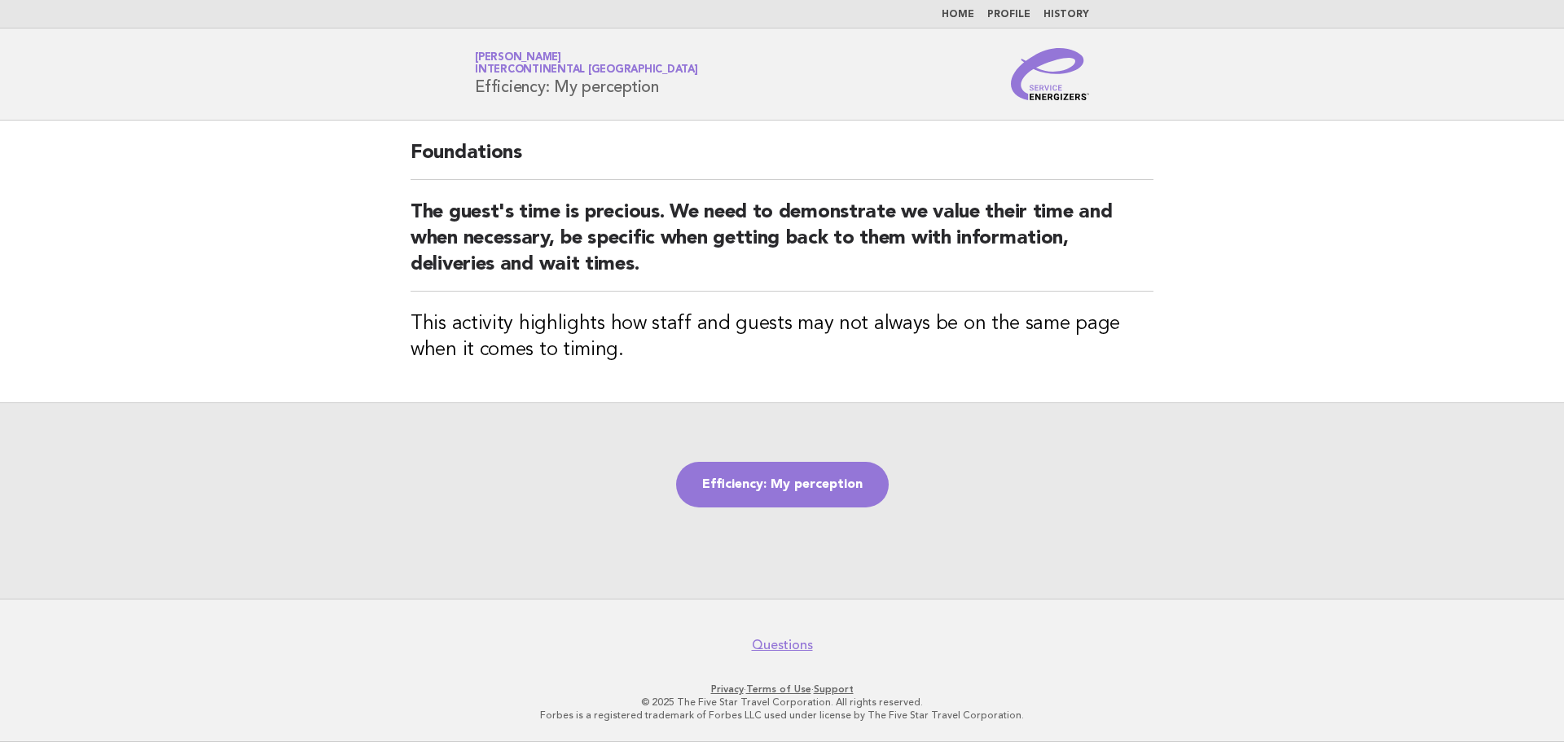 The image size is (1564, 742). What do you see at coordinates (782, 715) in the screenshot?
I see `p: Forbes is a registered trademark of Forbes LLC used under license by The Five Star Travel Corpora...` at bounding box center [782, 715].